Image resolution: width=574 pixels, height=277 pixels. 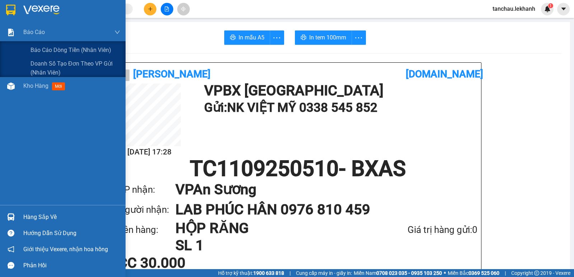 What do you see at coordinates (75, 68) in the screenshot?
I see `span: Doanh số tạo đơn theo VP gửi (nhân viên)` at bounding box center [75, 68].